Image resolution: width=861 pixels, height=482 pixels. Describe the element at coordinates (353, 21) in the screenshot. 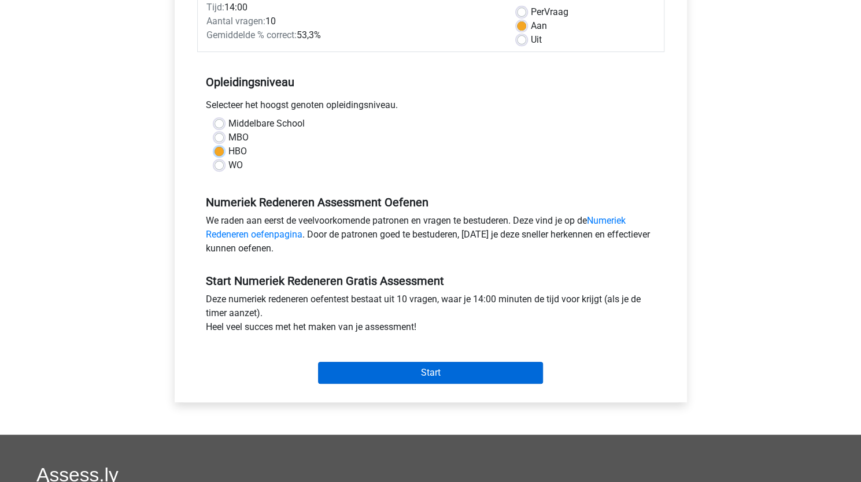

I see `div: 10` at that location.